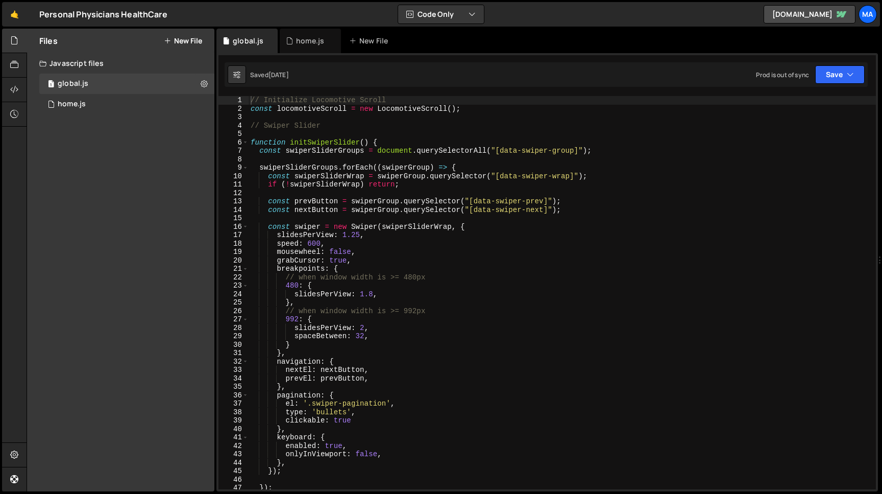 The height and width of the screenshot is (494, 882). What do you see at coordinates (233, 446) in the screenshot?
I see `div: 42` at bounding box center [233, 446].